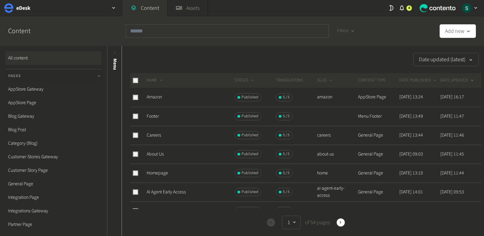 This screenshot has height=236, width=484. I want to click on button: SLUG, so click(325, 81).